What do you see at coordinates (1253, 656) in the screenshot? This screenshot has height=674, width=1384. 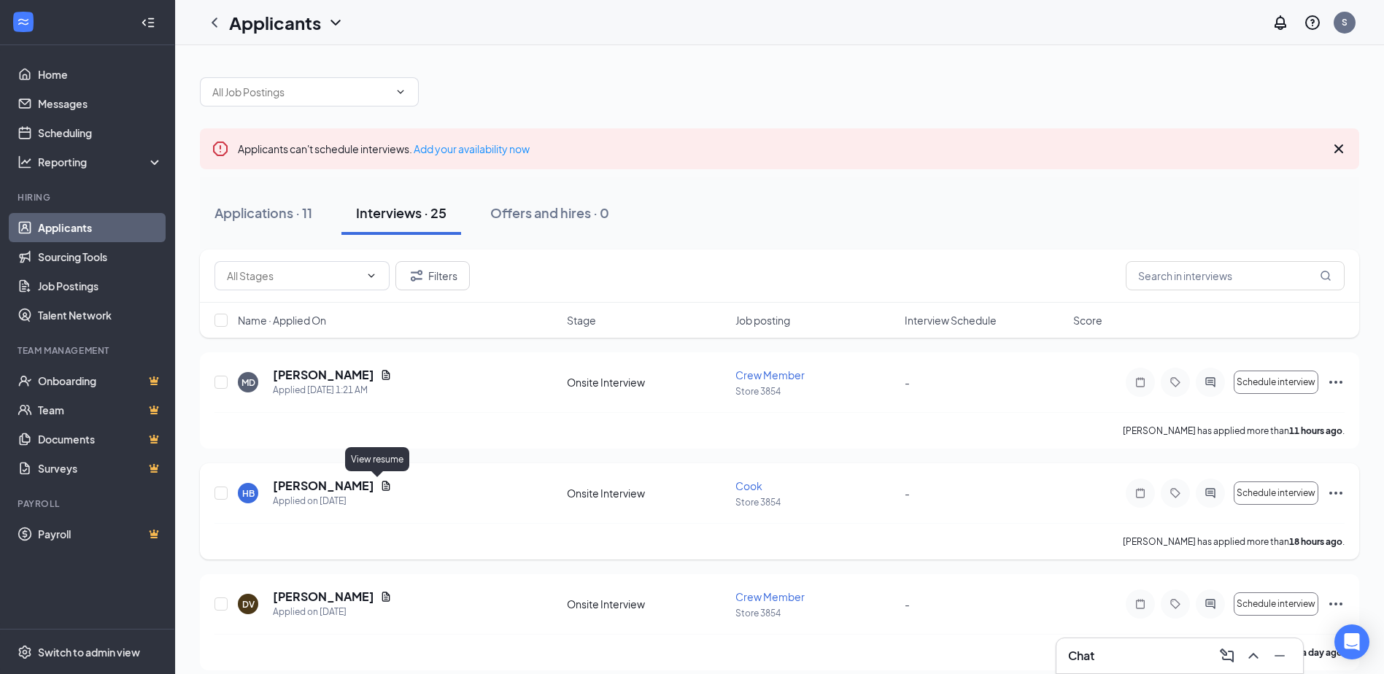 I see `button: ChevronUp` at bounding box center [1253, 656].